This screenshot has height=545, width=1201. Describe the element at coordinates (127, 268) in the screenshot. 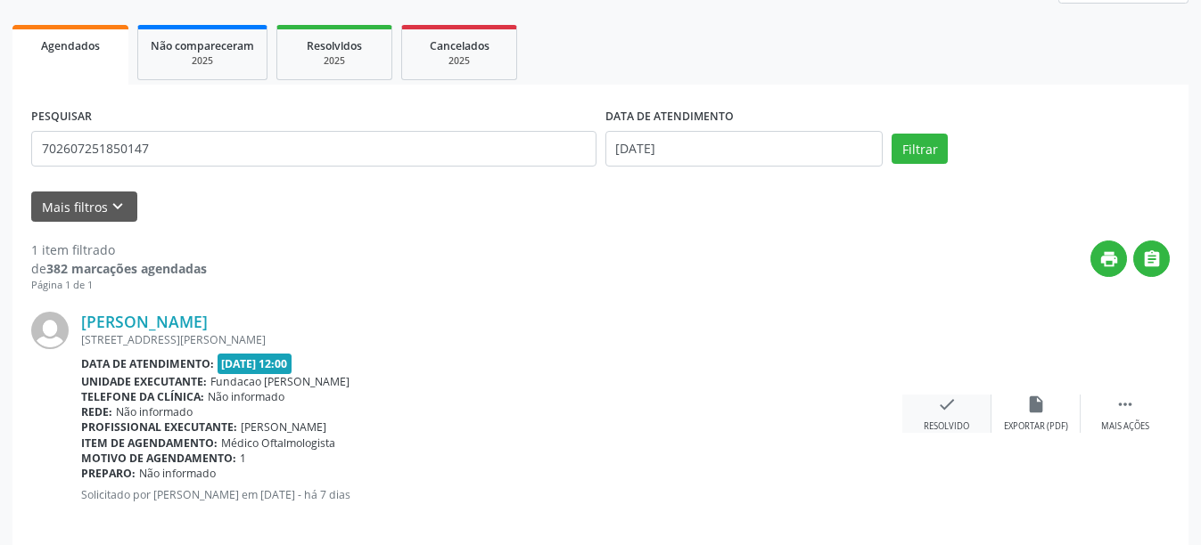

I see `strong: 382 marcações agendadas` at that location.